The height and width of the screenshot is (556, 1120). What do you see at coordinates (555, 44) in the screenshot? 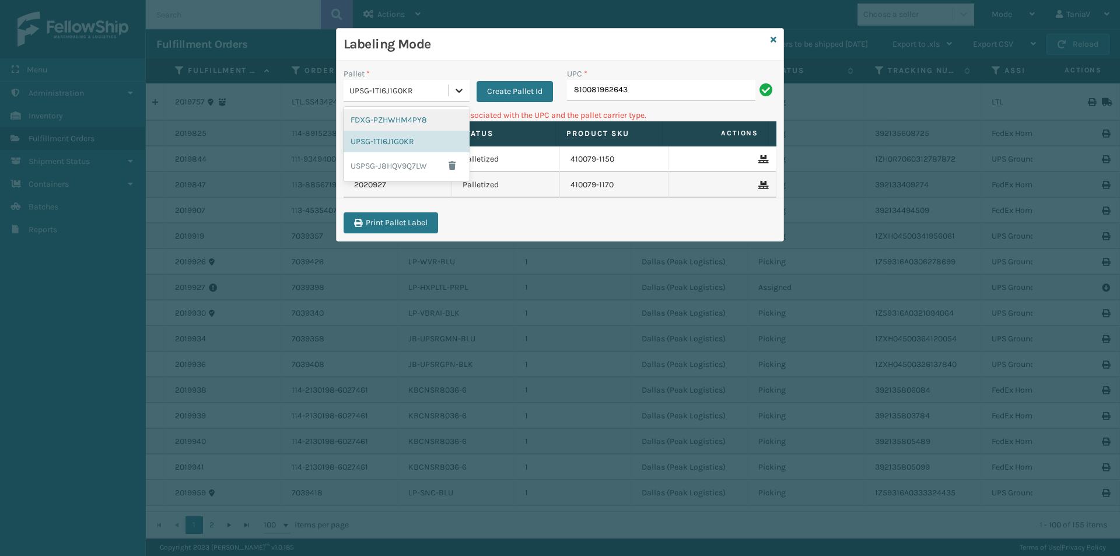
I see `h3: Labeling Mode` at bounding box center [555, 44].